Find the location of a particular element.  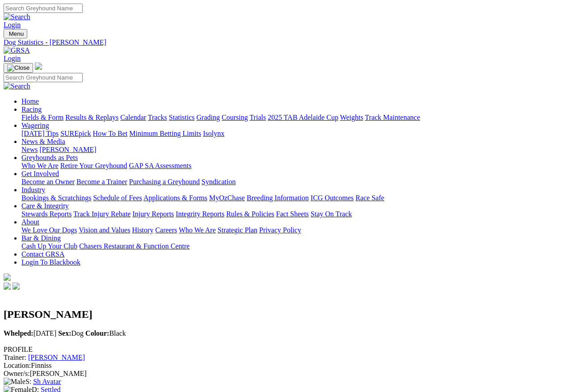

a: History is located at coordinates (143, 230).